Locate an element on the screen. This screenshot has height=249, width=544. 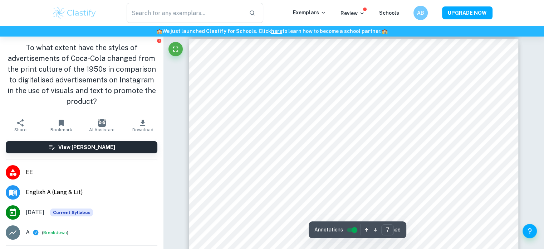
p: Review is located at coordinates (353, 13).